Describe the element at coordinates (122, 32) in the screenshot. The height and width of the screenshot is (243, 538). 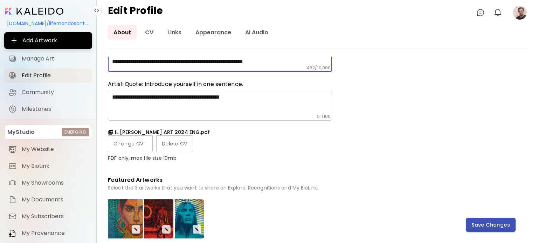
I see `a: About` at that location.